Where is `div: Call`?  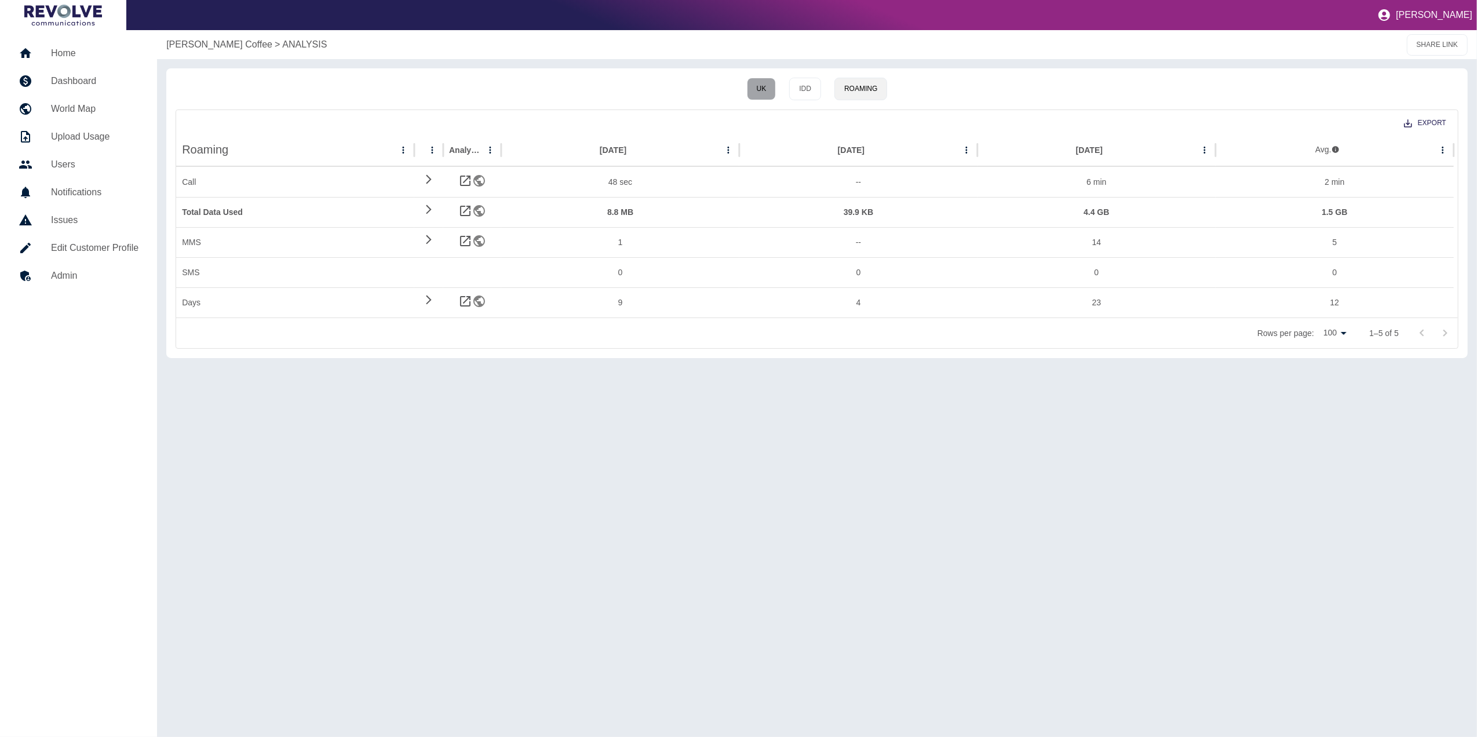
div: Call is located at coordinates (295, 182).